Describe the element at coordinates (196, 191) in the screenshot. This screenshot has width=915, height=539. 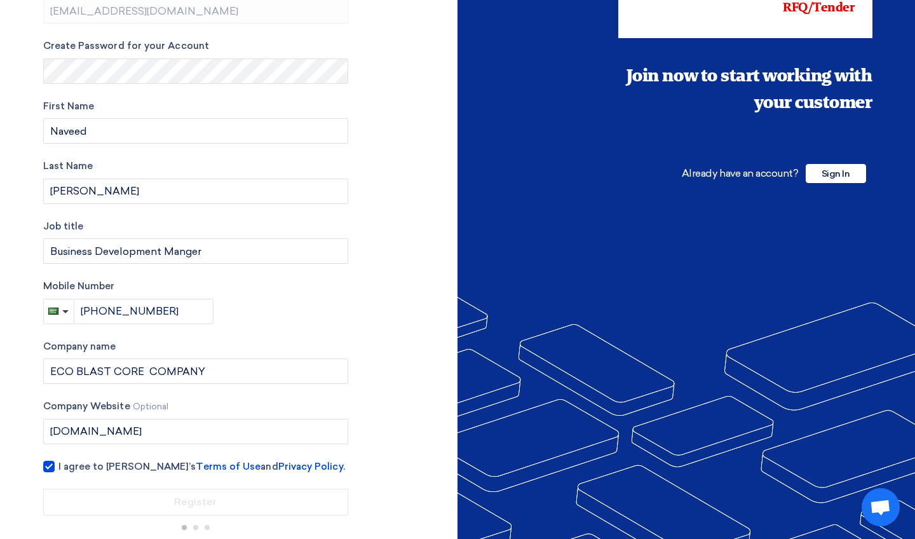
I see `input: Last Name...` at that location.